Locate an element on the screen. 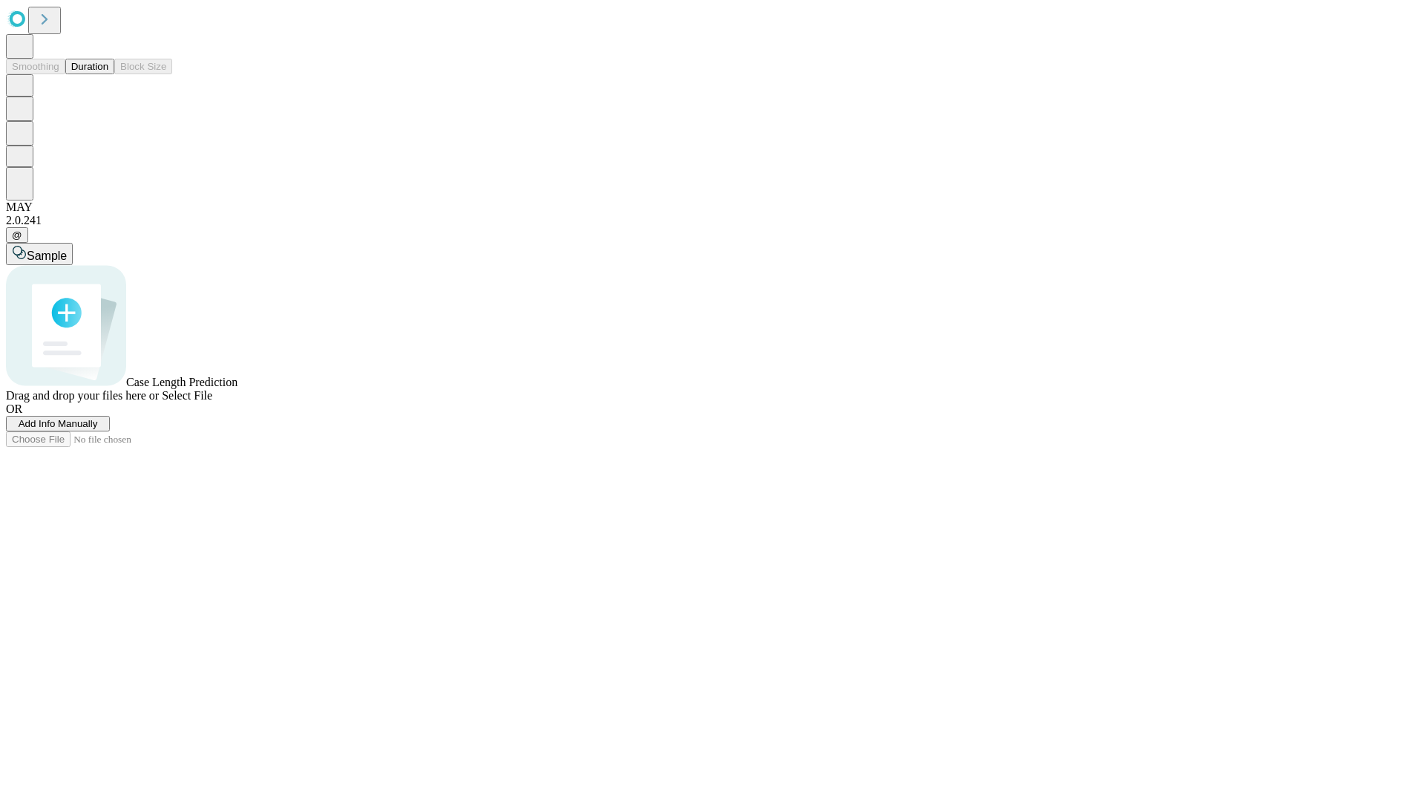  div: MAY is located at coordinates (713, 207).